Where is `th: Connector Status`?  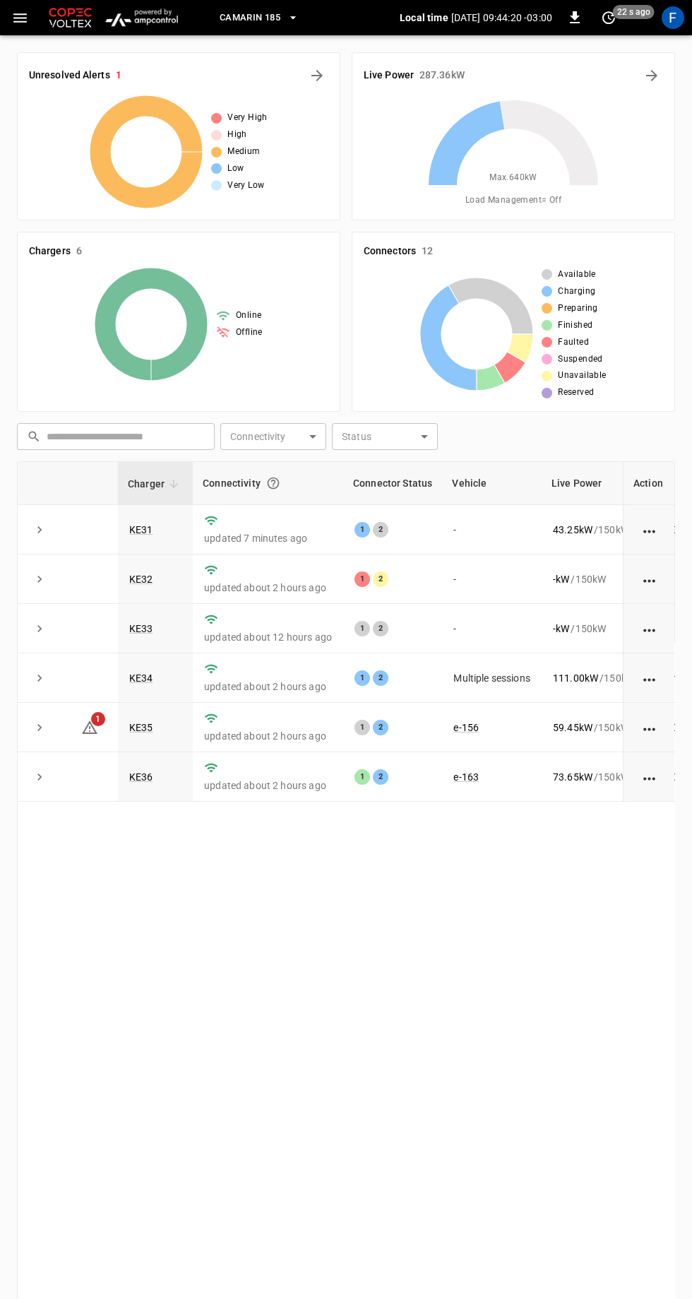
th: Connector Status is located at coordinates (393, 483).